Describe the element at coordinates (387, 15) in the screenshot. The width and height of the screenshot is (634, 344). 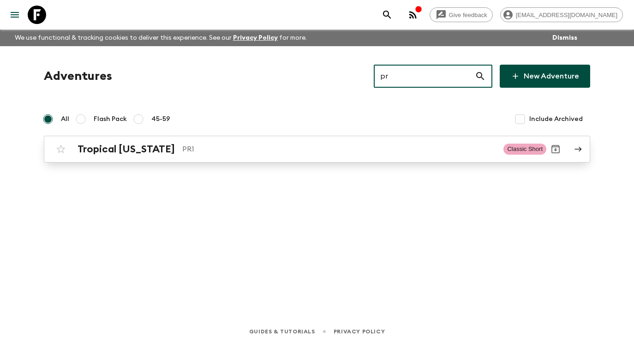
I see `button: search adventures` at that location.